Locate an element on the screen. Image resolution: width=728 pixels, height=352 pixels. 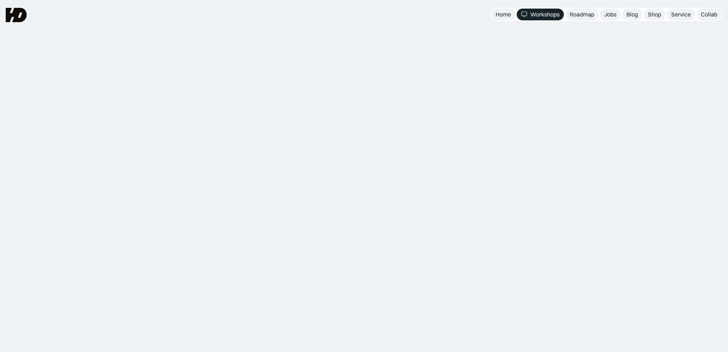
a: Jobs is located at coordinates (611, 14).